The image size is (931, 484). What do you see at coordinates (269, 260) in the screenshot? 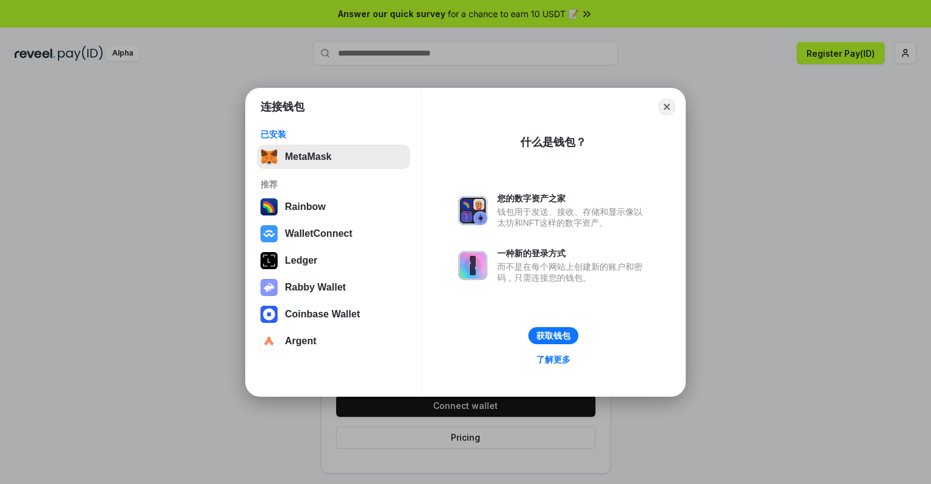
I see `img: svg+xml,%3Csvg%20xmlns%3D%22http%3A%2F%2Fwww.w3.org%2F2000%2Fsvg%22%20width%3D%2228%22%20height%3...` at bounding box center [269, 260].